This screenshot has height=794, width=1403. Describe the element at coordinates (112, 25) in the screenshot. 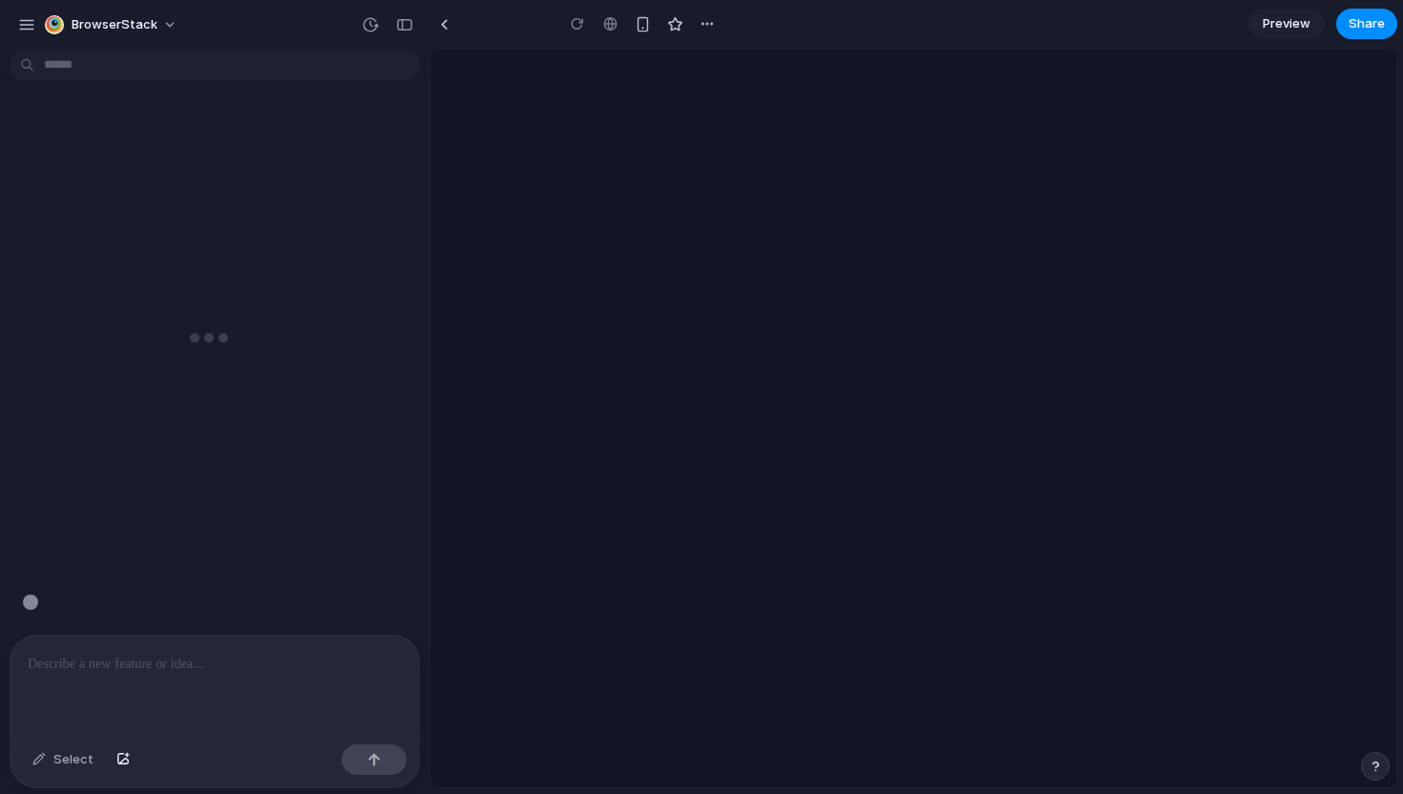

I see `button: BrowserStack` at that location.